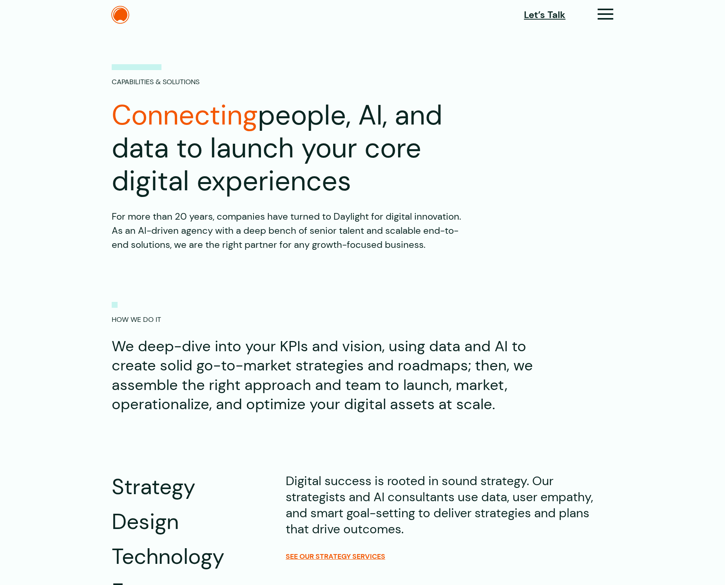  Describe the element at coordinates (335, 557) in the screenshot. I see `span: See our Strategy Services` at that location.